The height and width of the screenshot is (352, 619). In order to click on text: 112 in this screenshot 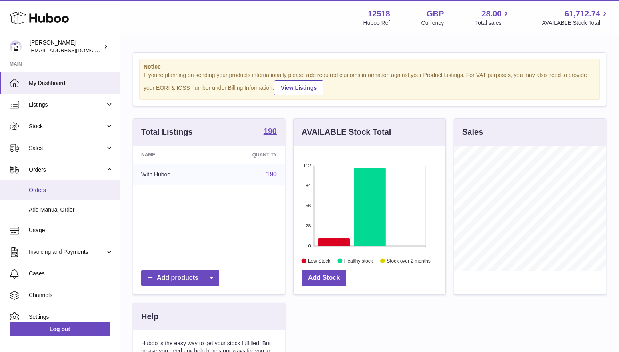, I will do `click(307, 165)`.